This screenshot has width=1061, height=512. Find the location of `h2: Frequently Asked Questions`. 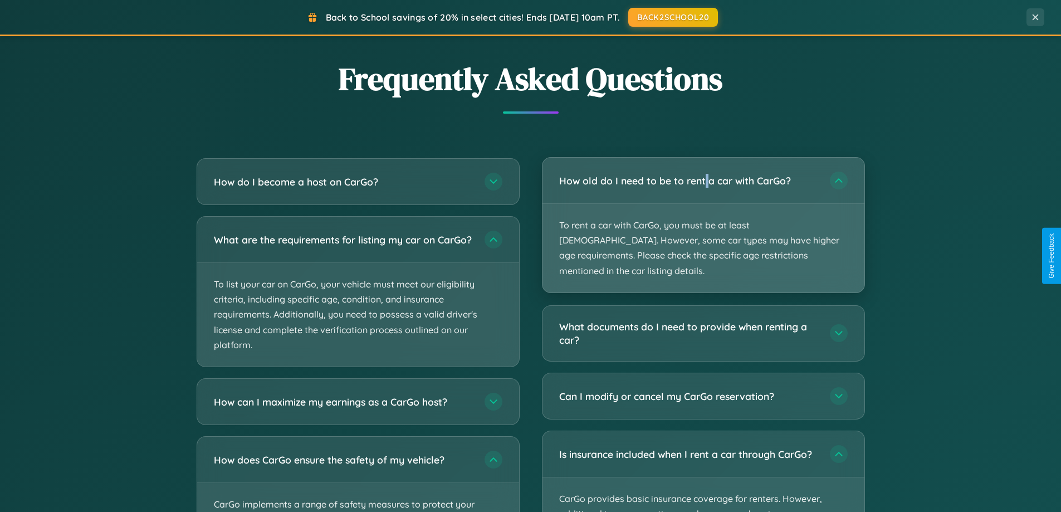

h2: Frequently Asked Questions is located at coordinates (531, 79).